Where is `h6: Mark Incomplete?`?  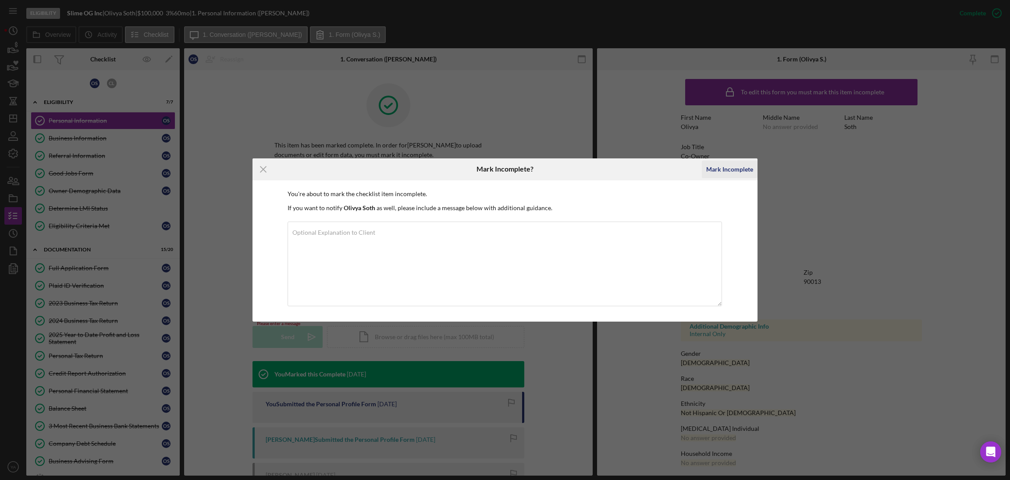
h6: Mark Incomplete? is located at coordinates (505, 169).